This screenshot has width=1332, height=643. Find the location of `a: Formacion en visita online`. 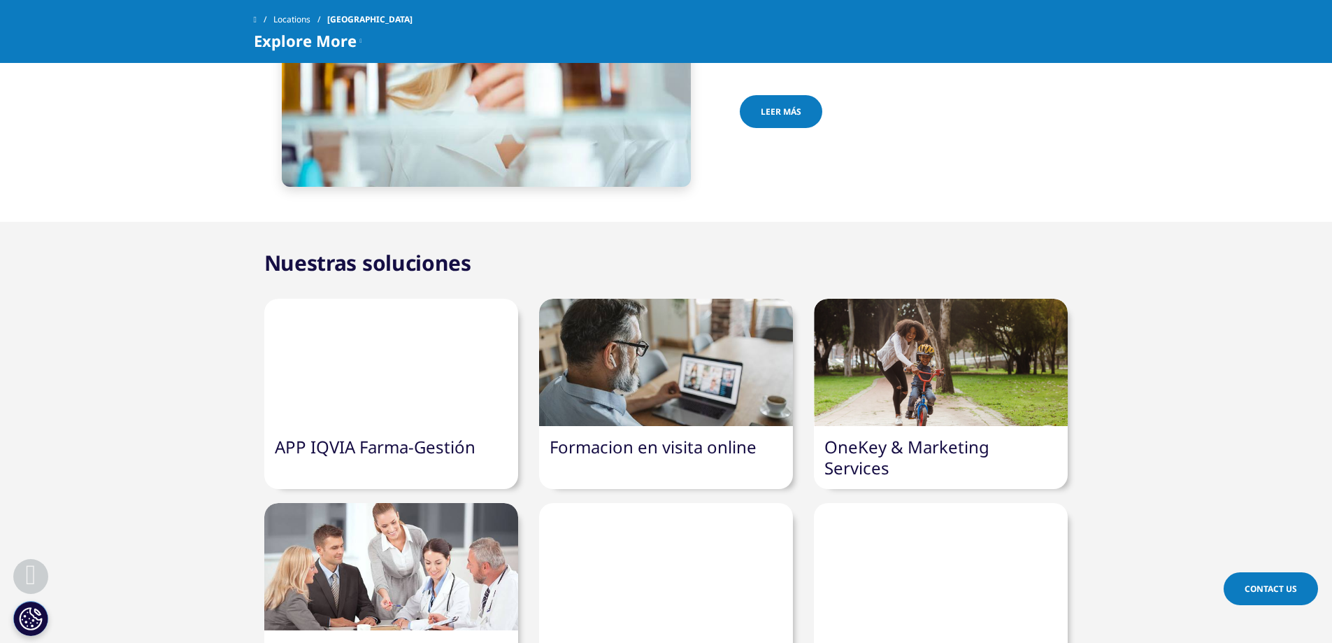

a: Formacion en visita online is located at coordinates (653, 446).